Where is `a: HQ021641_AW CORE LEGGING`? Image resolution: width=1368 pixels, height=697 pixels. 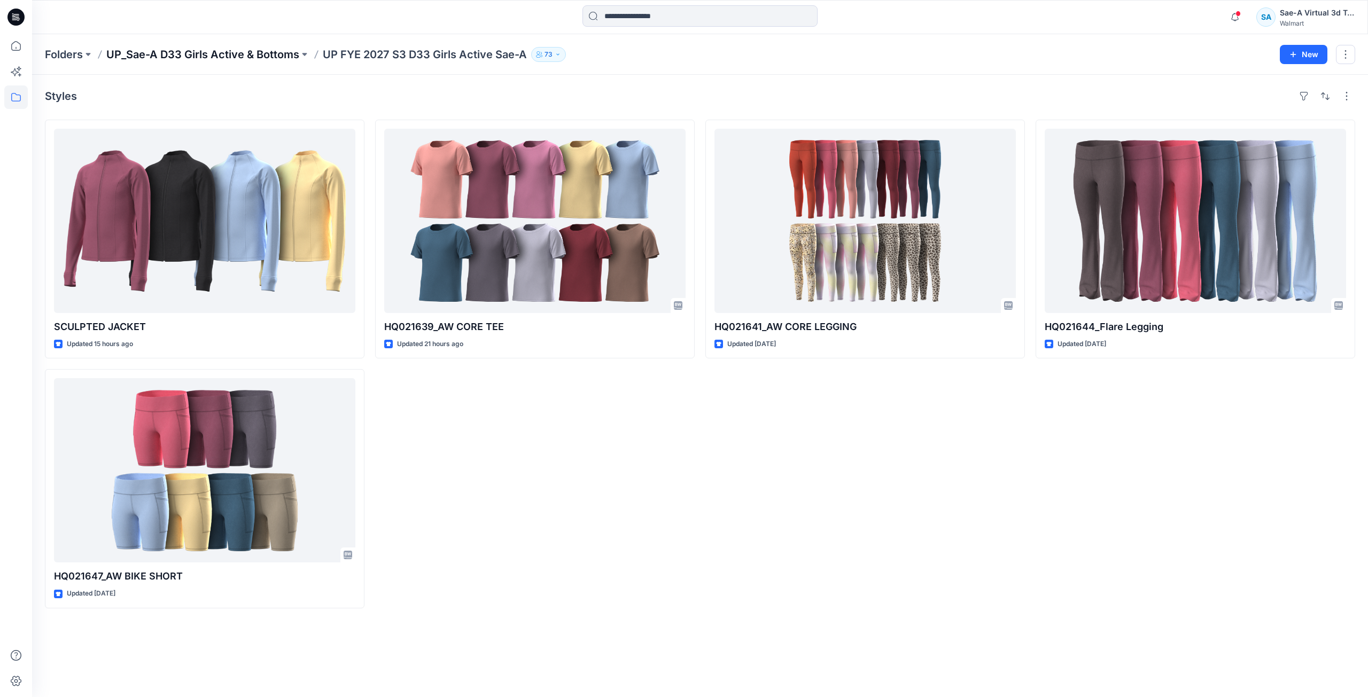
a: HQ021641_AW CORE LEGGING is located at coordinates (865, 221).